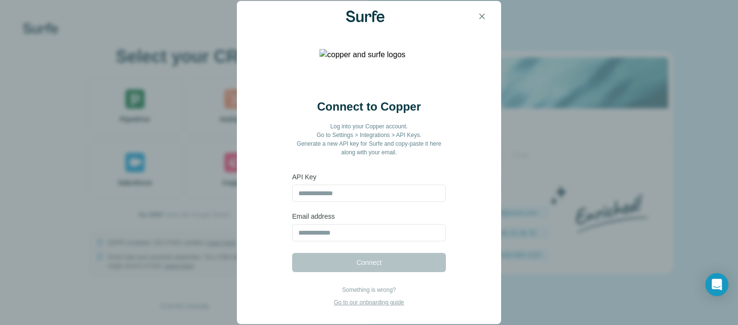  What do you see at coordinates (369, 107) in the screenshot?
I see `h2: Connect to Copper` at bounding box center [369, 107].